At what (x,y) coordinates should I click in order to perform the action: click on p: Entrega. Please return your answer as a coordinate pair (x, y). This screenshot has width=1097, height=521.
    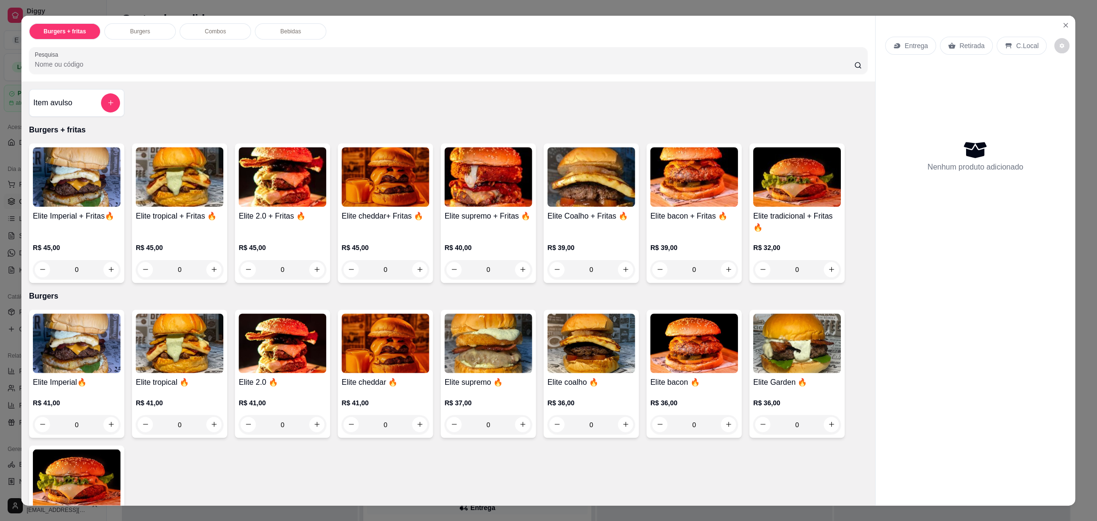
    Looking at the image, I should click on (916, 46).